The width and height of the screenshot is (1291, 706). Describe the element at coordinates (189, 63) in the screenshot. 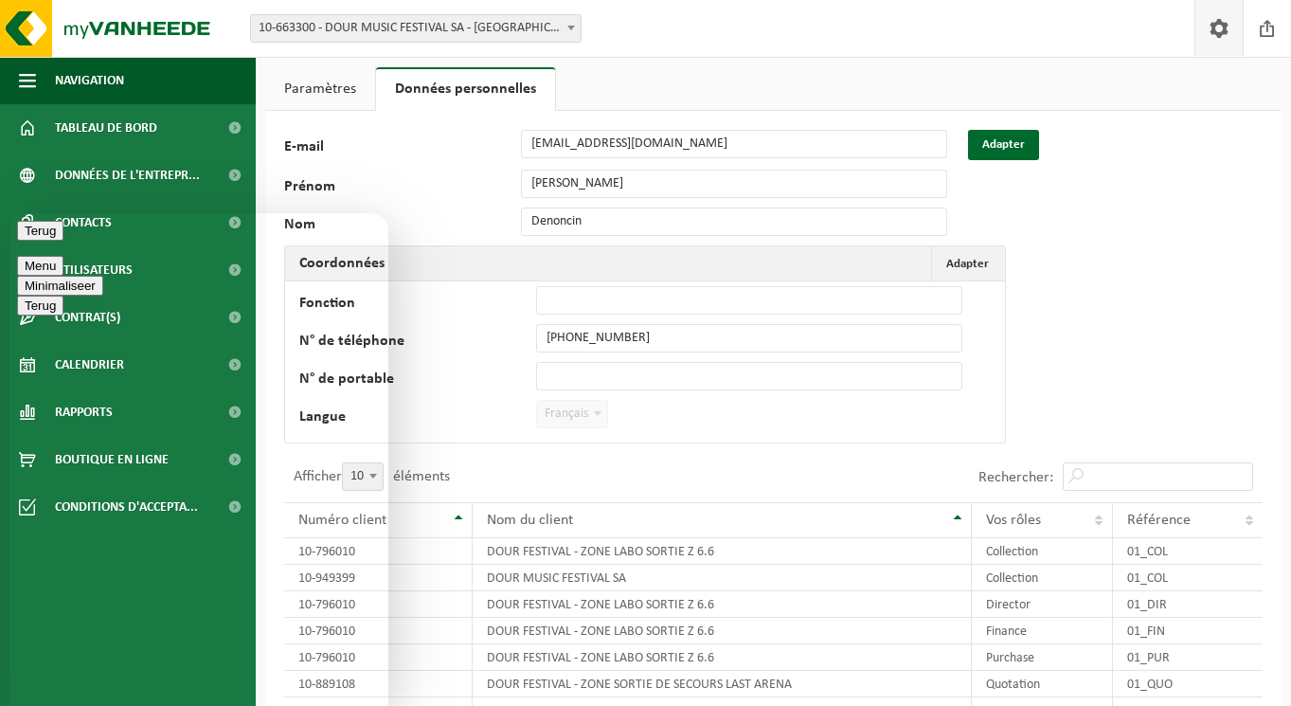

I see `div: secondary` at that location.